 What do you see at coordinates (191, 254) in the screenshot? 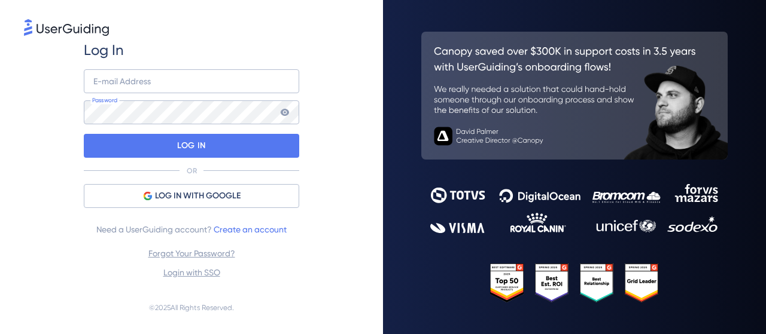
I see `a: Forgot Your Password?` at bounding box center [191, 254].